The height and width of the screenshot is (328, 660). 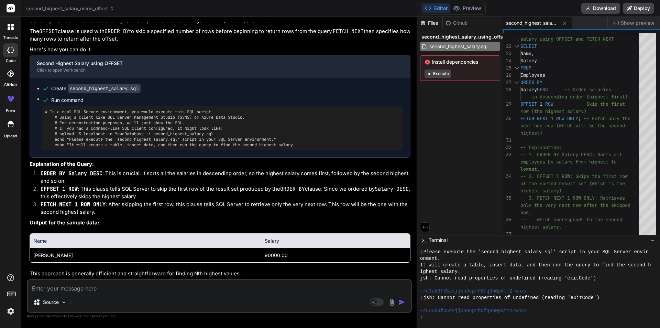 I want to click on span: Terminal, so click(x=438, y=240).